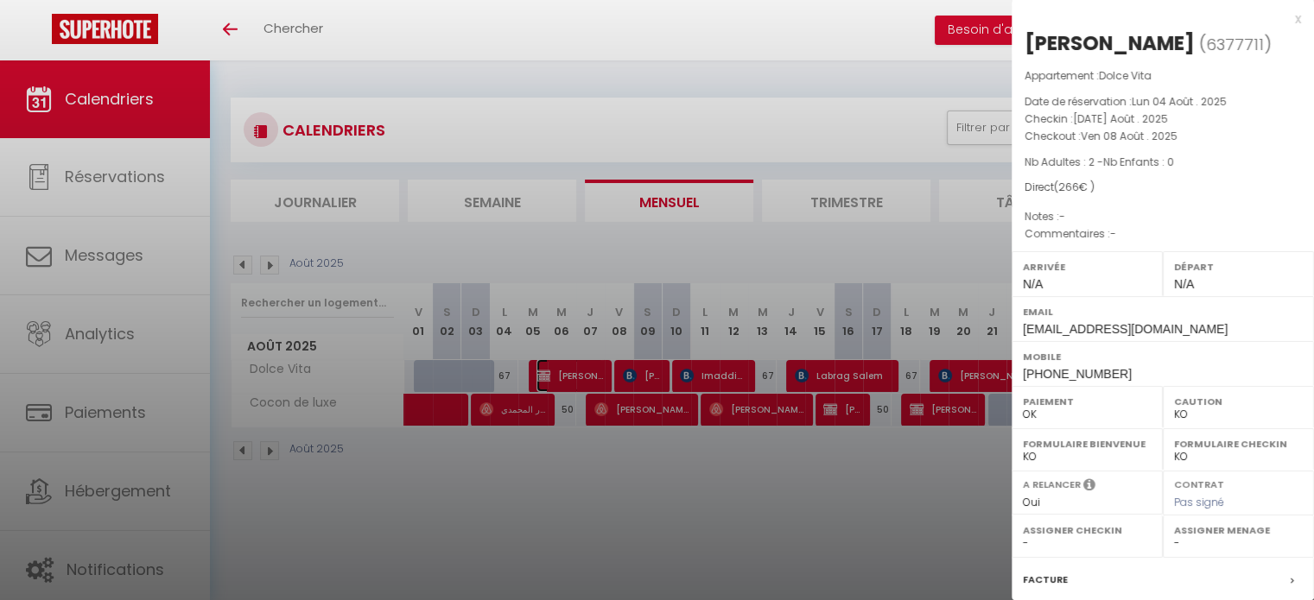 The image size is (1314, 600). Describe the element at coordinates (1087, 530) in the screenshot. I see `label: Assigner Checkin` at that location.